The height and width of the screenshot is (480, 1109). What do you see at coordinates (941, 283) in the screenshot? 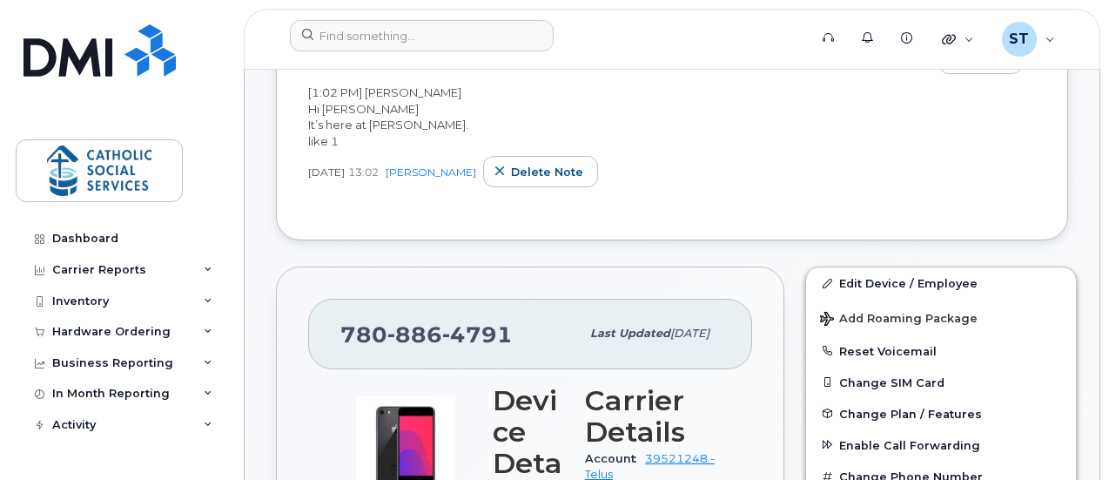
I see `a: Edit Device / Employee` at bounding box center [941, 283].